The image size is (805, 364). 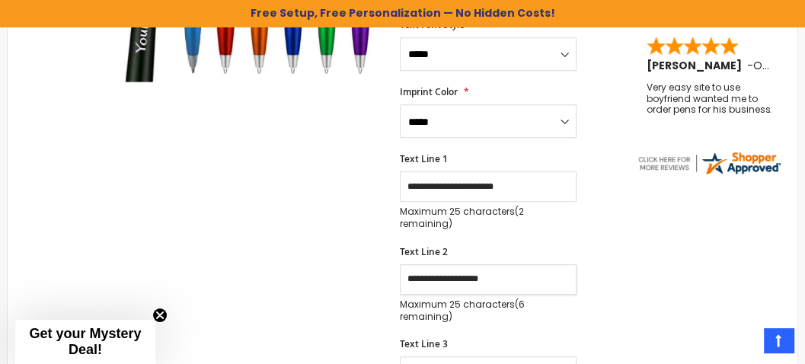 I want to click on img: 4pens.com widget logo, so click(x=709, y=163).